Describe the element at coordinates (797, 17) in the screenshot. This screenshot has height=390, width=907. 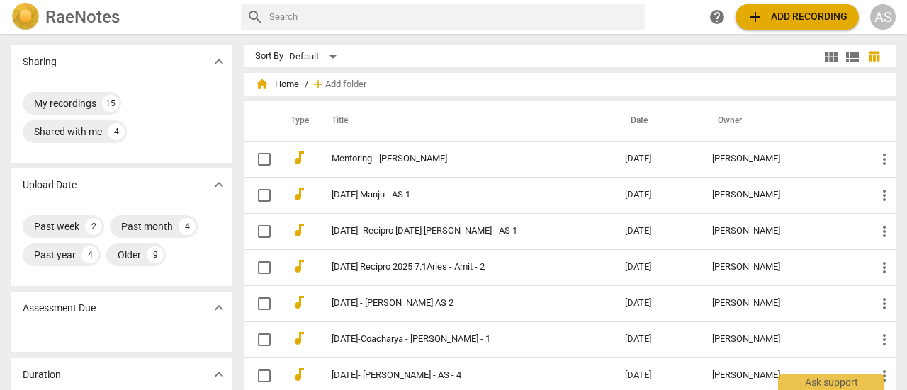
I see `span: Add recording` at that location.